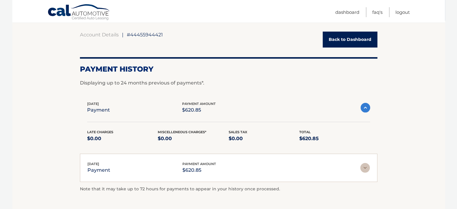  What do you see at coordinates (403, 12) in the screenshot?
I see `a: Logout` at bounding box center [403, 12].